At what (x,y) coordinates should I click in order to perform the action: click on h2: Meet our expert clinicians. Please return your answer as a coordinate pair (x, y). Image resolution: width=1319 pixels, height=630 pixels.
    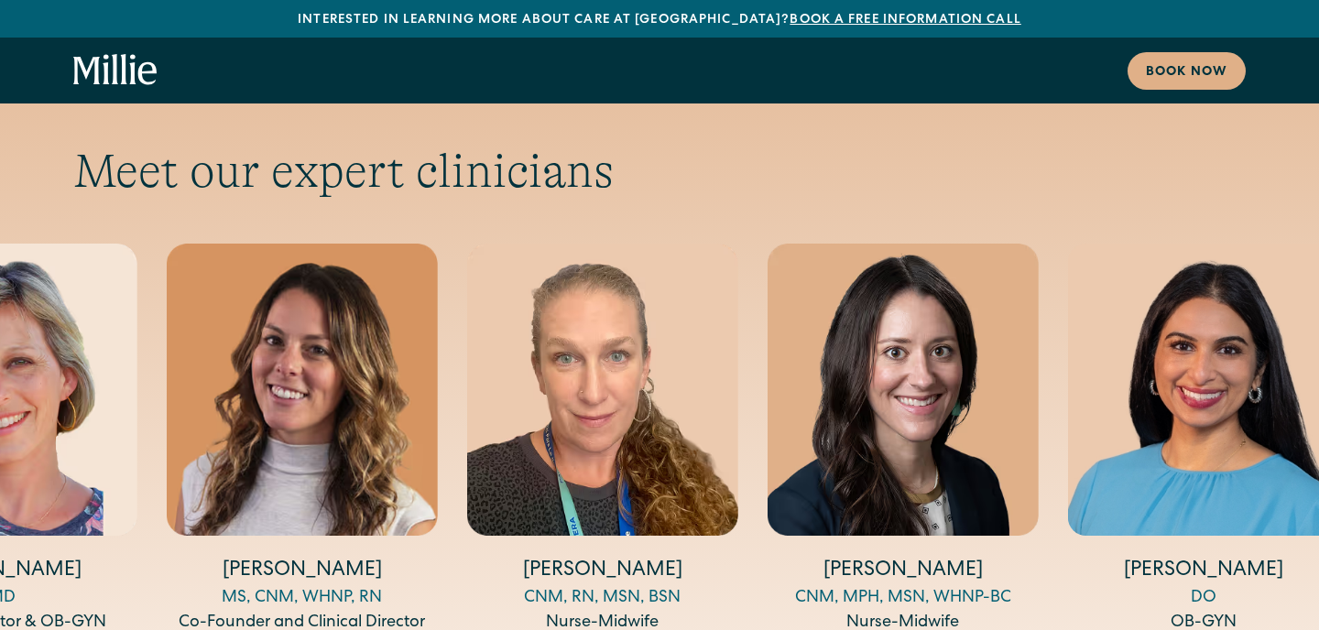
    Looking at the image, I should click on (660, 171).